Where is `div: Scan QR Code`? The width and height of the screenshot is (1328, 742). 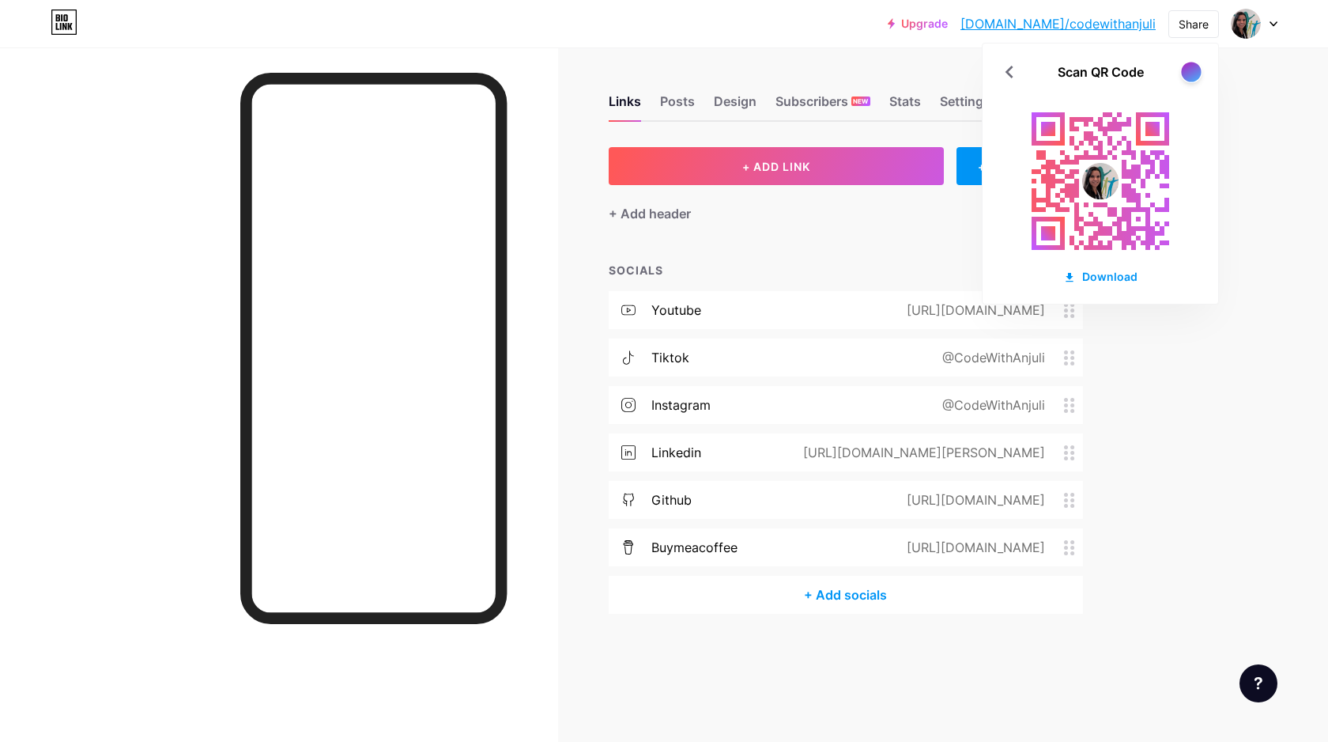
div: Scan QR Code is located at coordinates (1101, 72).